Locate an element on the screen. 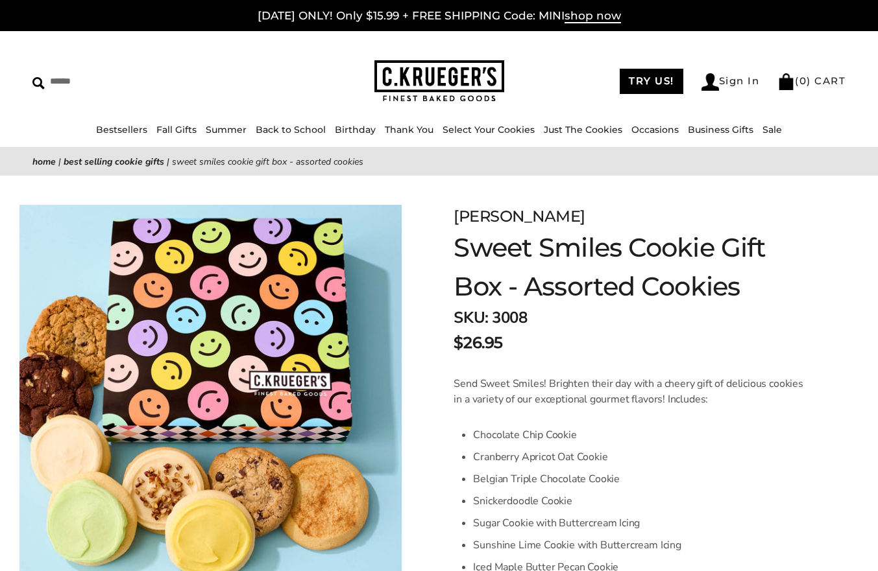 This screenshot has width=878, height=571. a: Business Gifts is located at coordinates (720, 130).